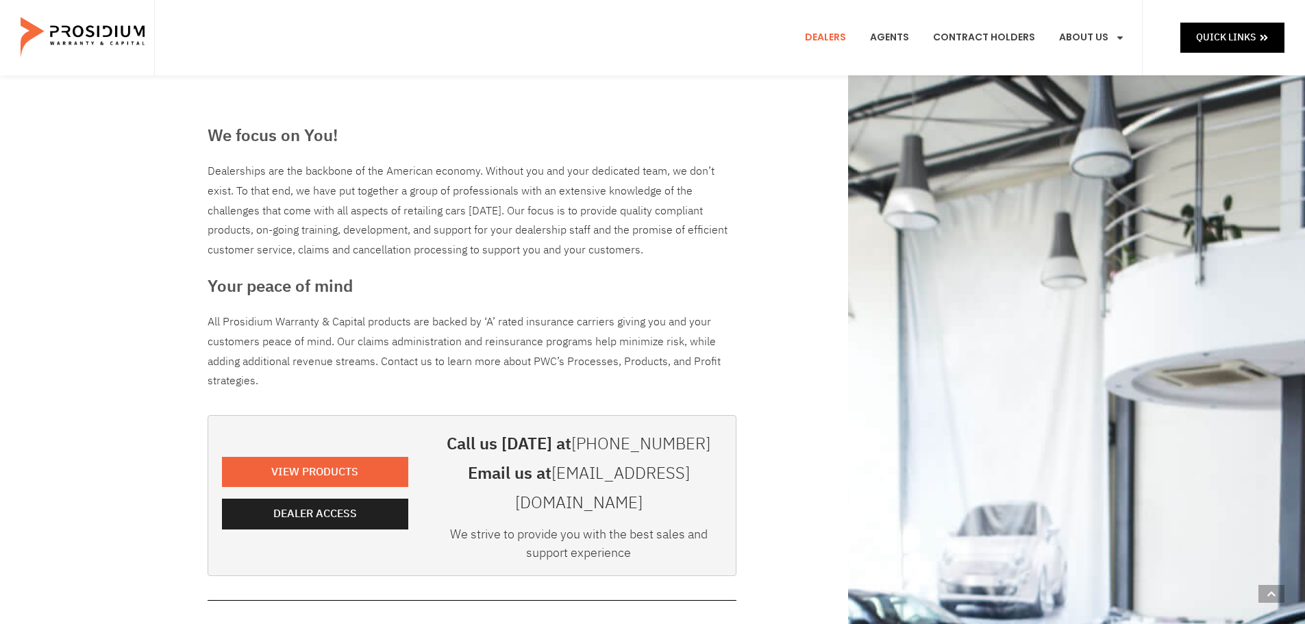 This screenshot has height=624, width=1305. Describe the element at coordinates (964, 38) in the screenshot. I see `nav: Menu` at that location.